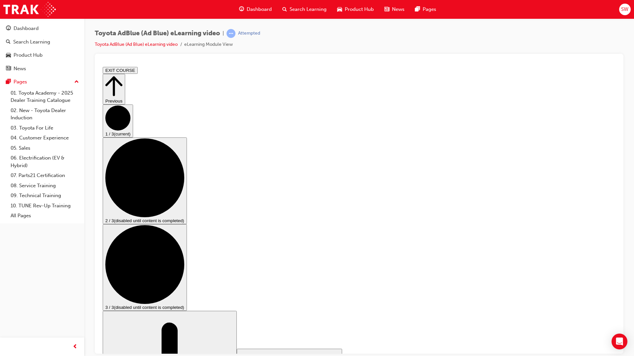  I want to click on div: News, so click(20, 69).